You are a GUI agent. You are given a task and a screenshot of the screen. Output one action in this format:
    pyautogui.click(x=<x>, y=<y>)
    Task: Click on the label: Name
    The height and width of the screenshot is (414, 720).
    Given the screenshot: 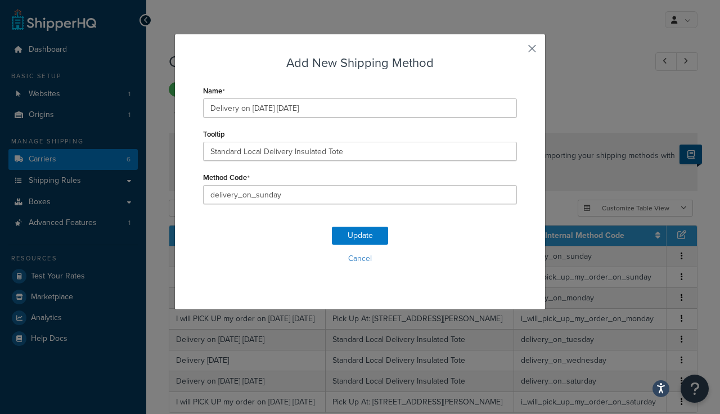 What is the action you would take?
    pyautogui.click(x=214, y=91)
    